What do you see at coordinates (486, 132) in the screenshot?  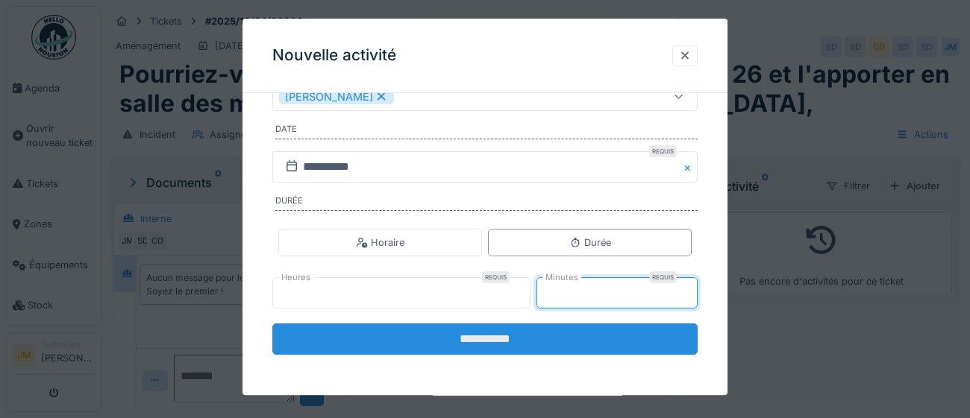 I see `label: Date` at bounding box center [486, 132].